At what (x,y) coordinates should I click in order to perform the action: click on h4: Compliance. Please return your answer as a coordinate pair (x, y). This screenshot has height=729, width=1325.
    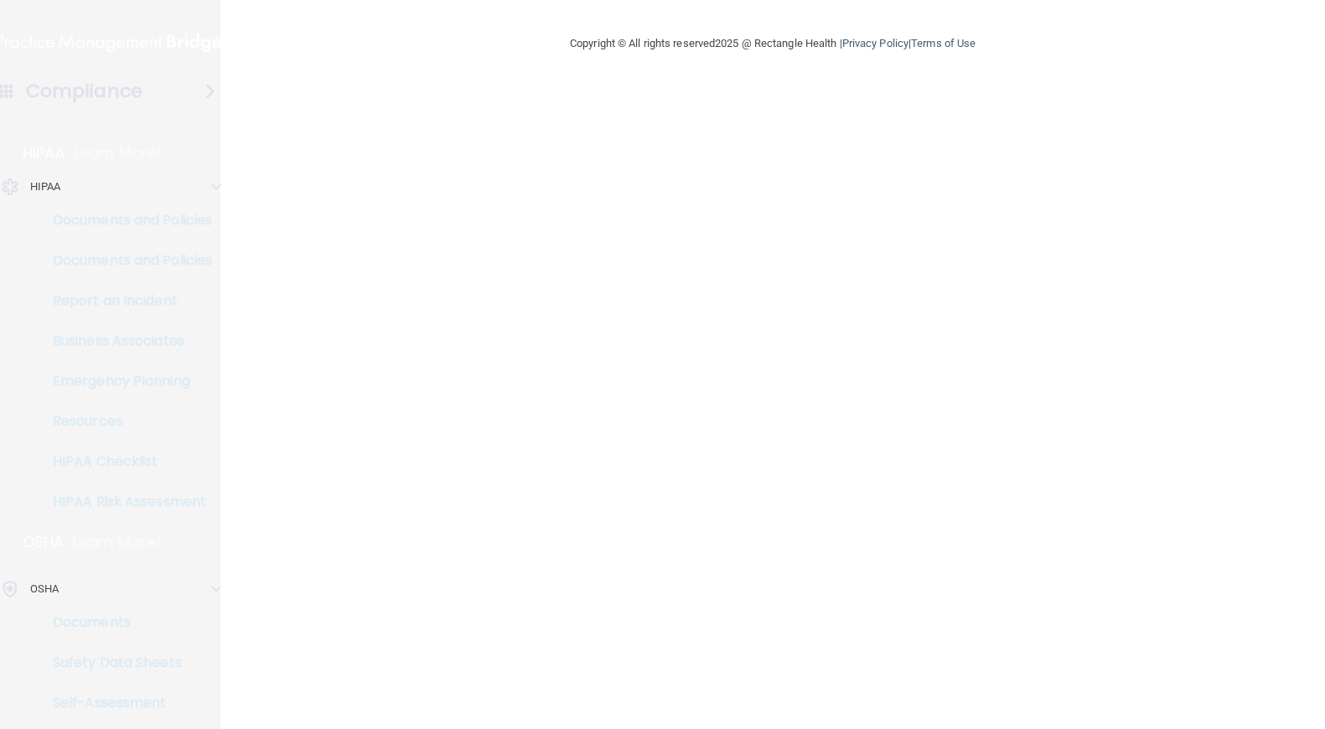
    Looking at the image, I should click on (84, 91).